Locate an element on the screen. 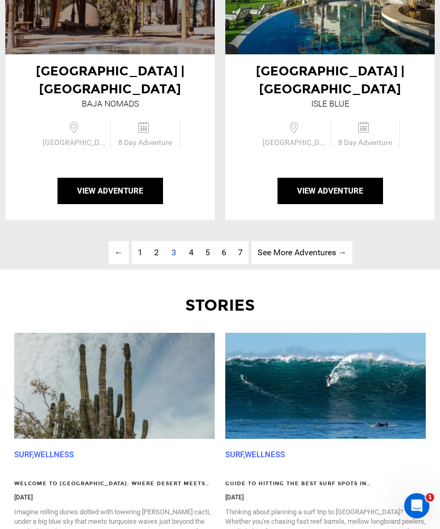 The width and height of the screenshot is (440, 529). p: Stories is located at coordinates (220, 306).